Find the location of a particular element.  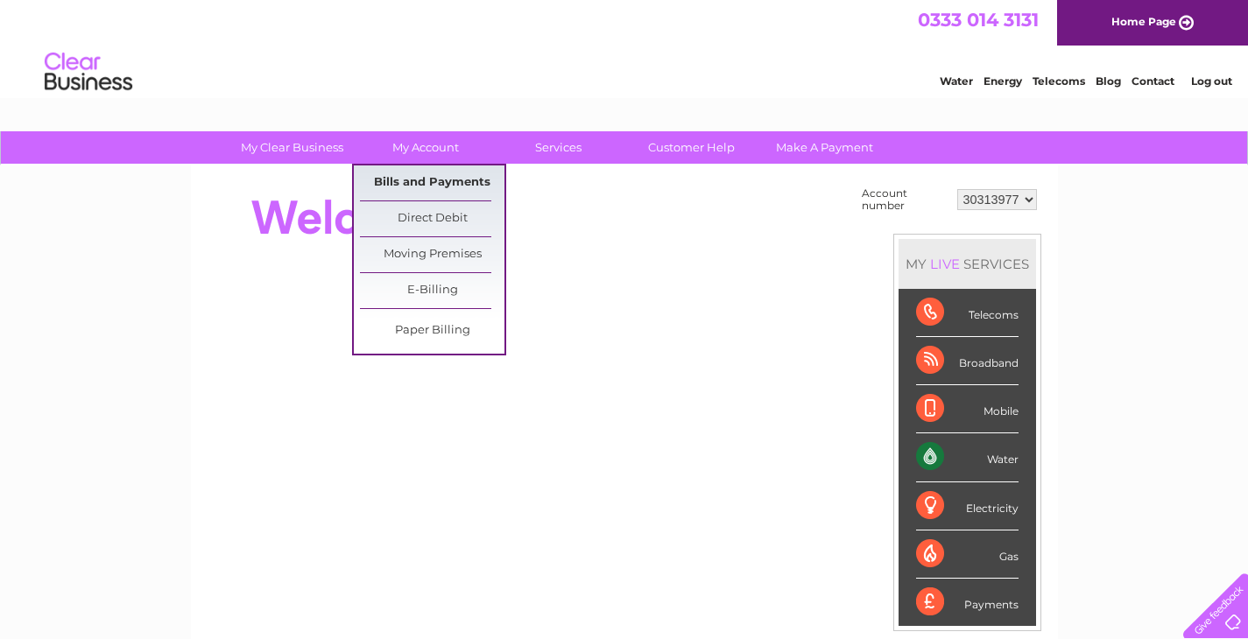

td: Account number is located at coordinates (904, 200).